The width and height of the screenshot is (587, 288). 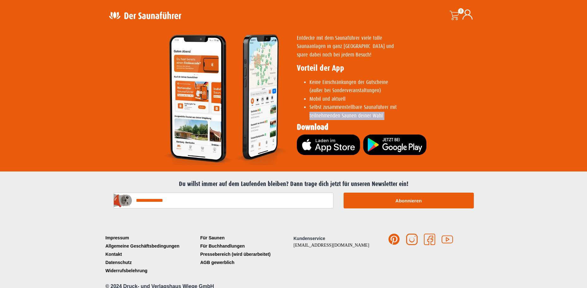 What do you see at coordinates (409, 201) in the screenshot?
I see `button: Abonnieren` at bounding box center [409, 201].